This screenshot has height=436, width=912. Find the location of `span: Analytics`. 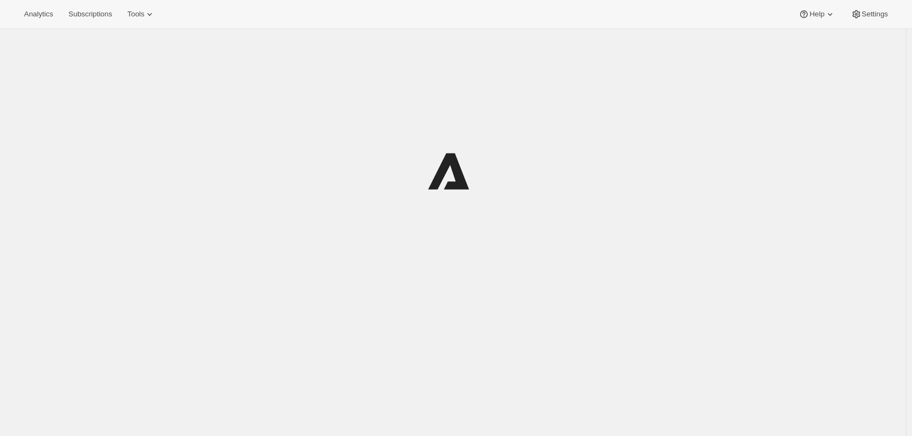

span: Analytics is located at coordinates (38, 14).